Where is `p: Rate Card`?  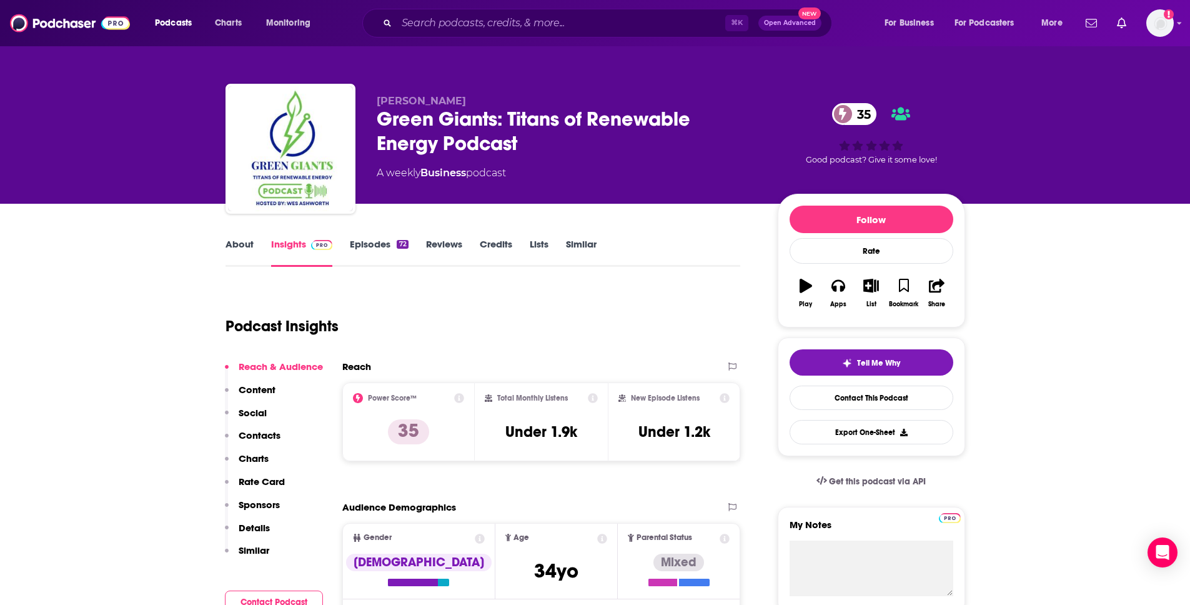 p: Rate Card is located at coordinates (262, 481).